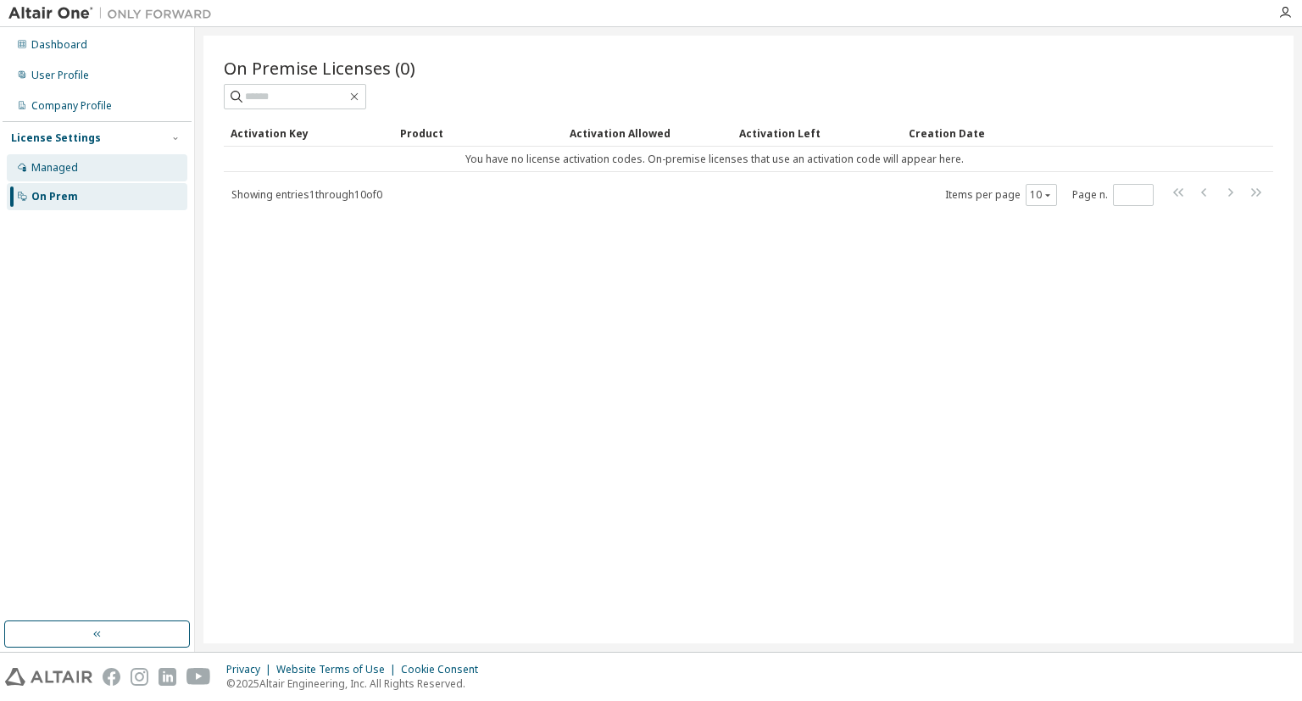 This screenshot has width=1302, height=701. I want to click on p: © 2025 Altair Engineering, Inc. All Rights Reserved., so click(357, 683).